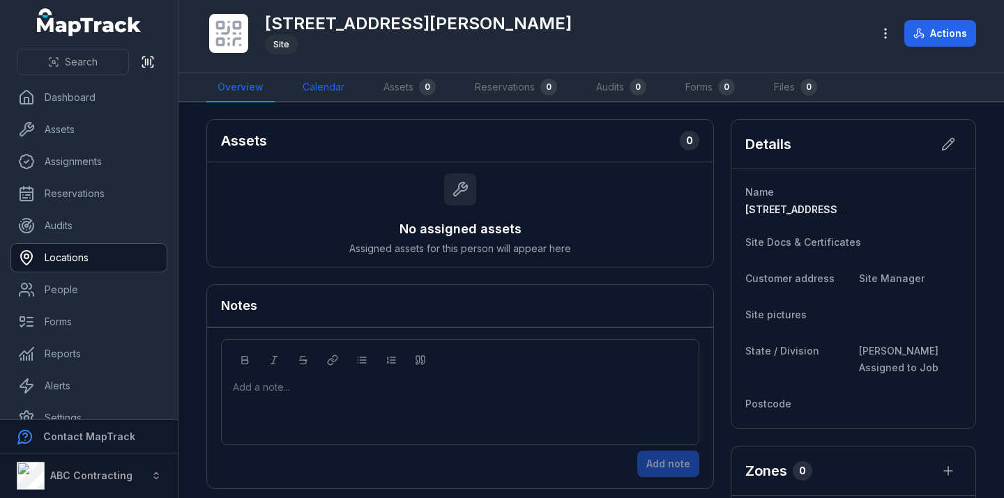 The height and width of the screenshot is (498, 1004). I want to click on strong: ABC Contracting, so click(91, 475).